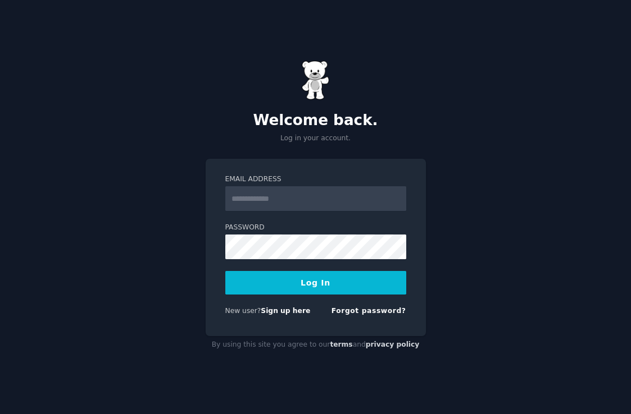  I want to click on div: By using this site you agree to our and, so click(316, 345).